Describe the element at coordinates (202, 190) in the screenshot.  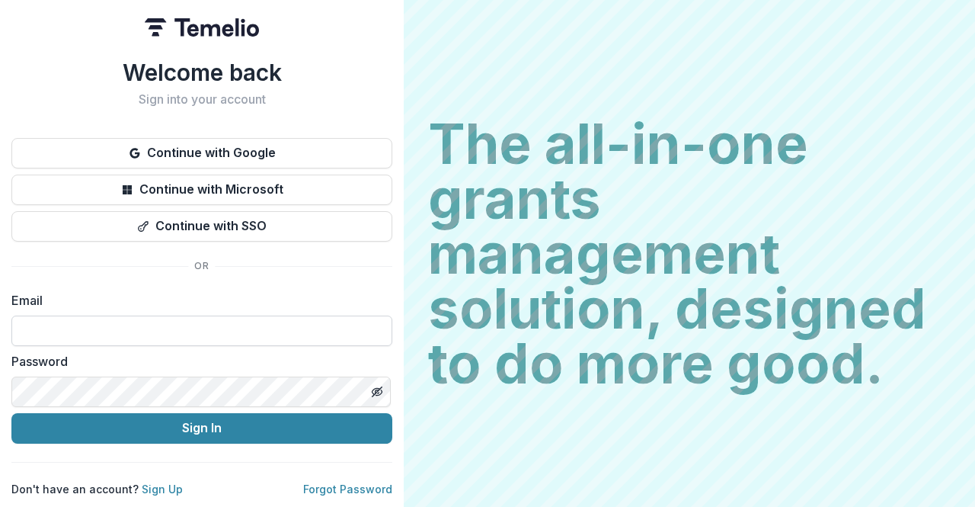
I see `button: Continue with Microsoft` at that location.